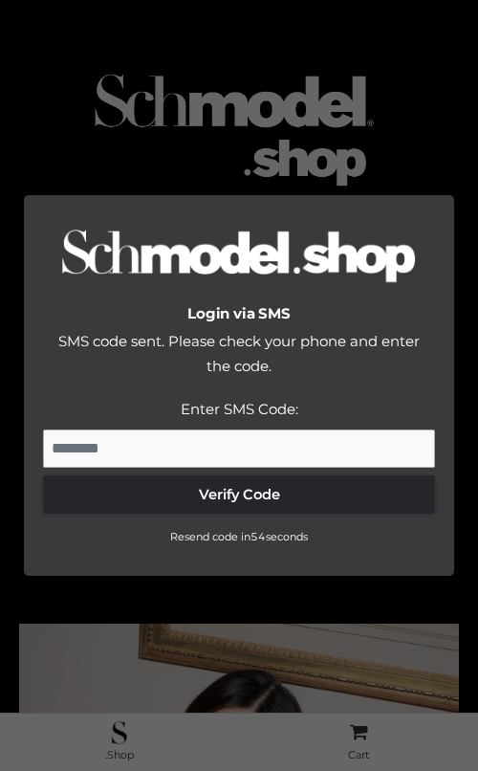 The width and height of the screenshot is (478, 771). I want to click on label: Enter SMS Code:, so click(239, 408).